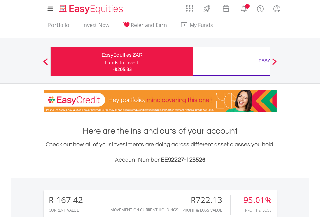 Image resolution: width=320 pixels, height=217 pixels. I want to click on a: Vouchers, so click(226, 7).